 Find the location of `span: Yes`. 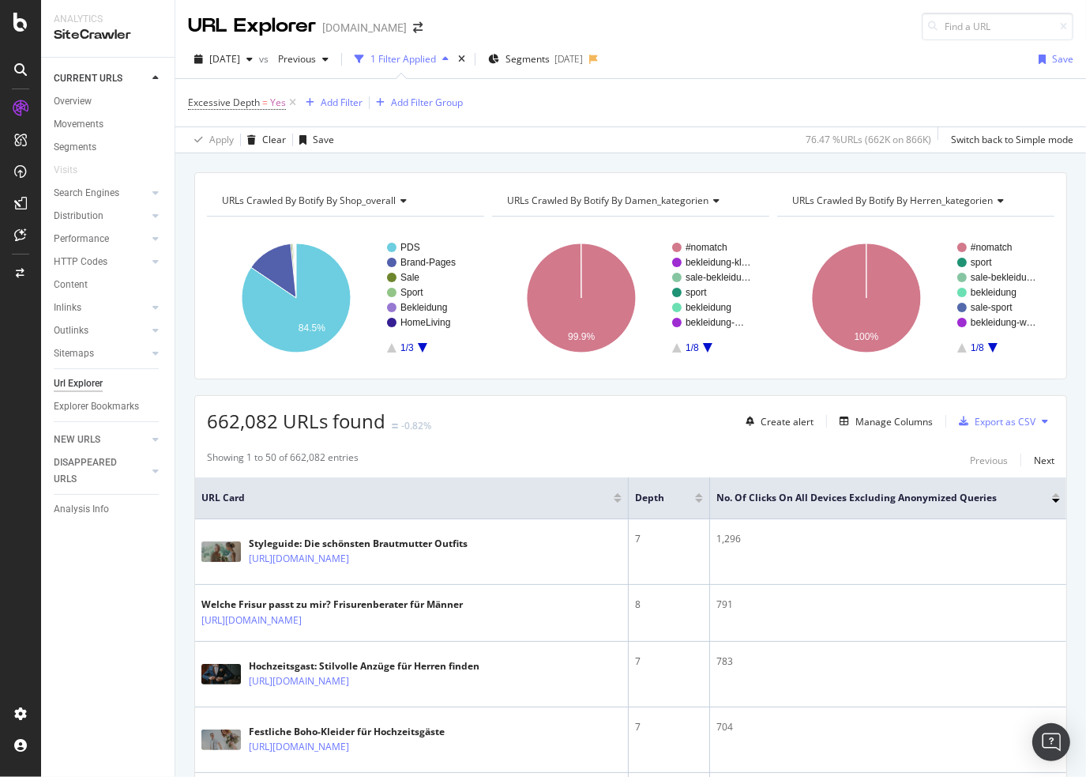

span: Yes is located at coordinates (278, 103).